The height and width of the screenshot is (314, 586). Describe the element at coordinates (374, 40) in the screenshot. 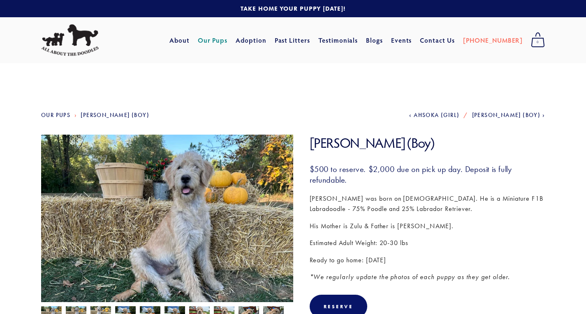

I see `a: Blogs` at that location.